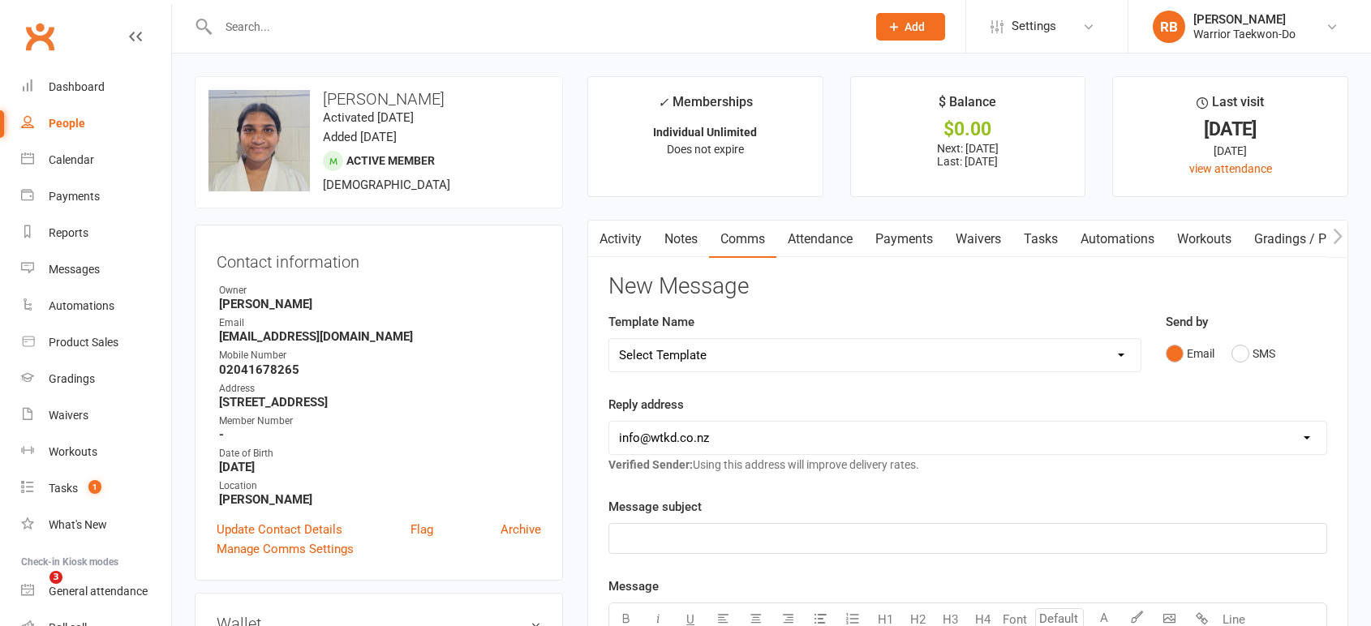 Image resolution: width=1371 pixels, height=626 pixels. Describe the element at coordinates (379, 259) in the screenshot. I see `h3: Contact information` at that location.